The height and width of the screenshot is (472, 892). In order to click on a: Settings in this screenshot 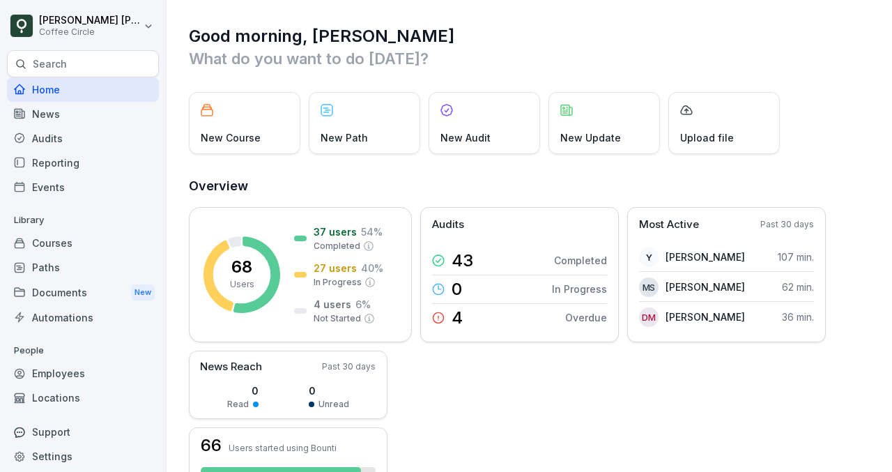, I will do `click(83, 456)`.